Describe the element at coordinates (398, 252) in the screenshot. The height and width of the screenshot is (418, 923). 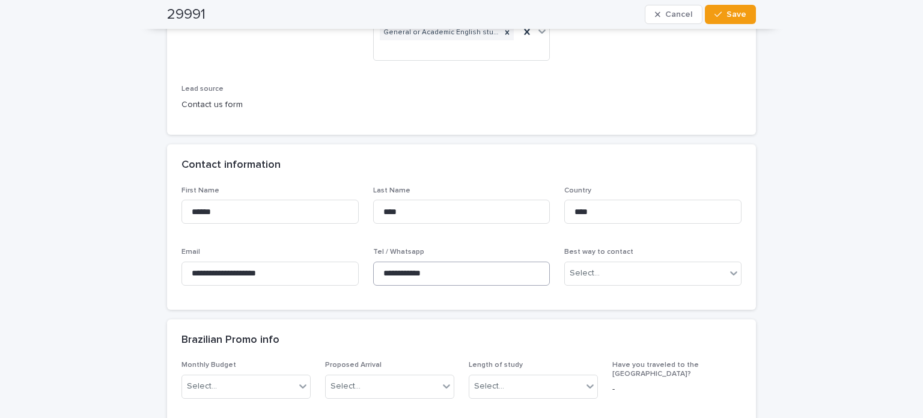
I see `span: Tel / Whatsapp` at that location.